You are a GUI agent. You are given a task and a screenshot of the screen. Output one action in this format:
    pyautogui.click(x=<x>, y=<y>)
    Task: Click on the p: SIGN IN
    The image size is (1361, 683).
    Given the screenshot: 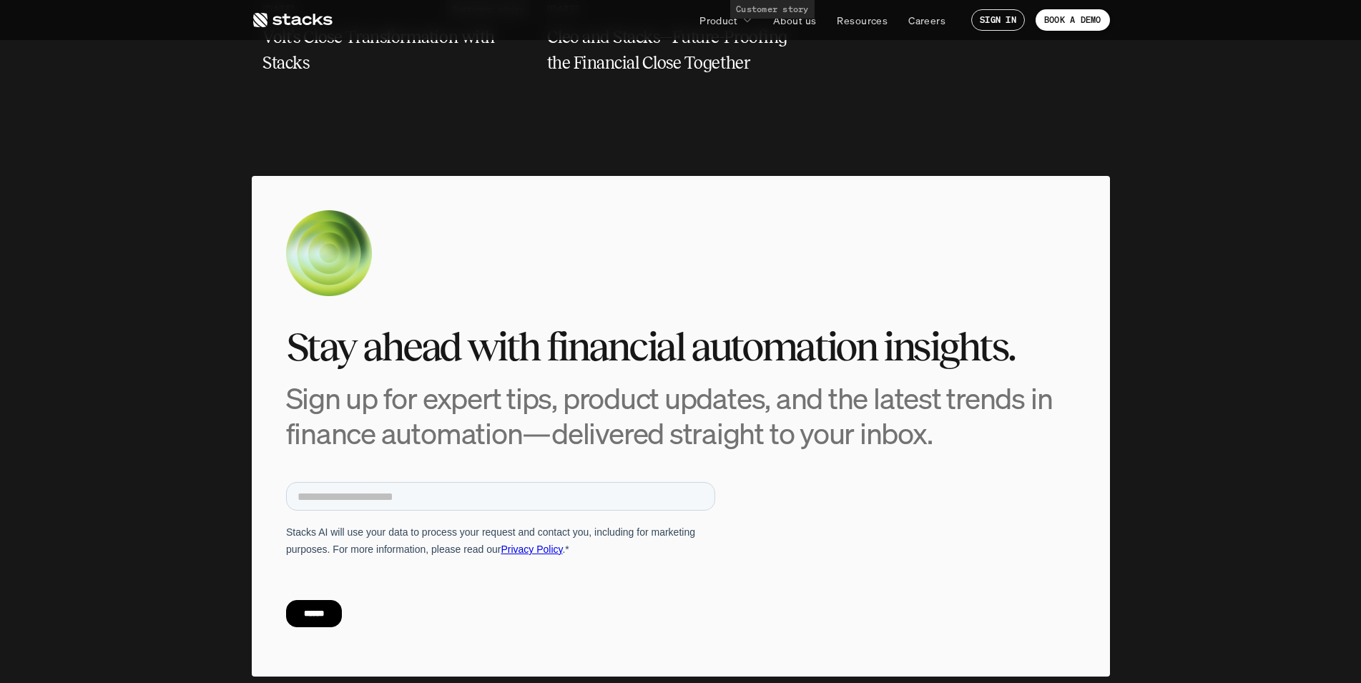 What is the action you would take?
    pyautogui.click(x=997, y=20)
    